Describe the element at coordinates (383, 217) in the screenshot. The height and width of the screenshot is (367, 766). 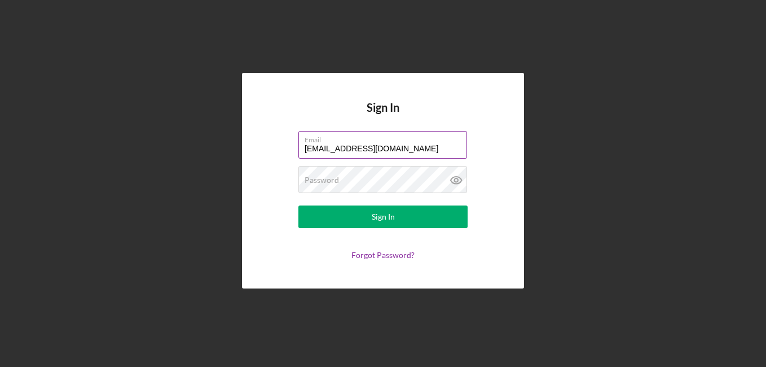
I see `div: Sign In` at that location.